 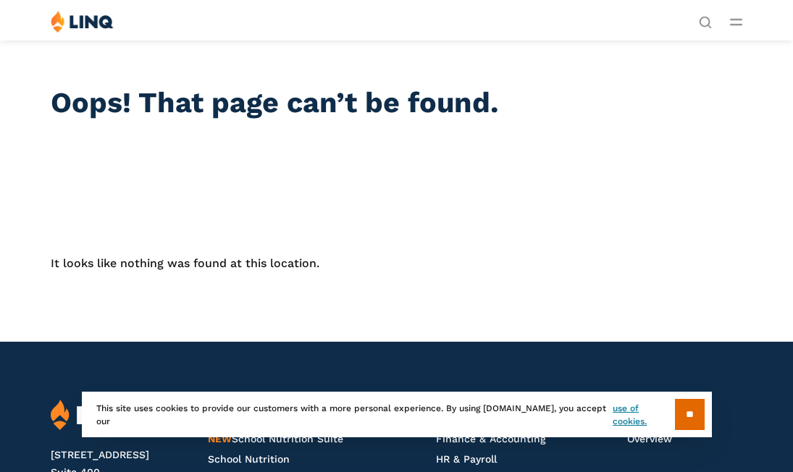 What do you see at coordinates (643, 415) in the screenshot?
I see `a: use of cookies.` at bounding box center [643, 415].